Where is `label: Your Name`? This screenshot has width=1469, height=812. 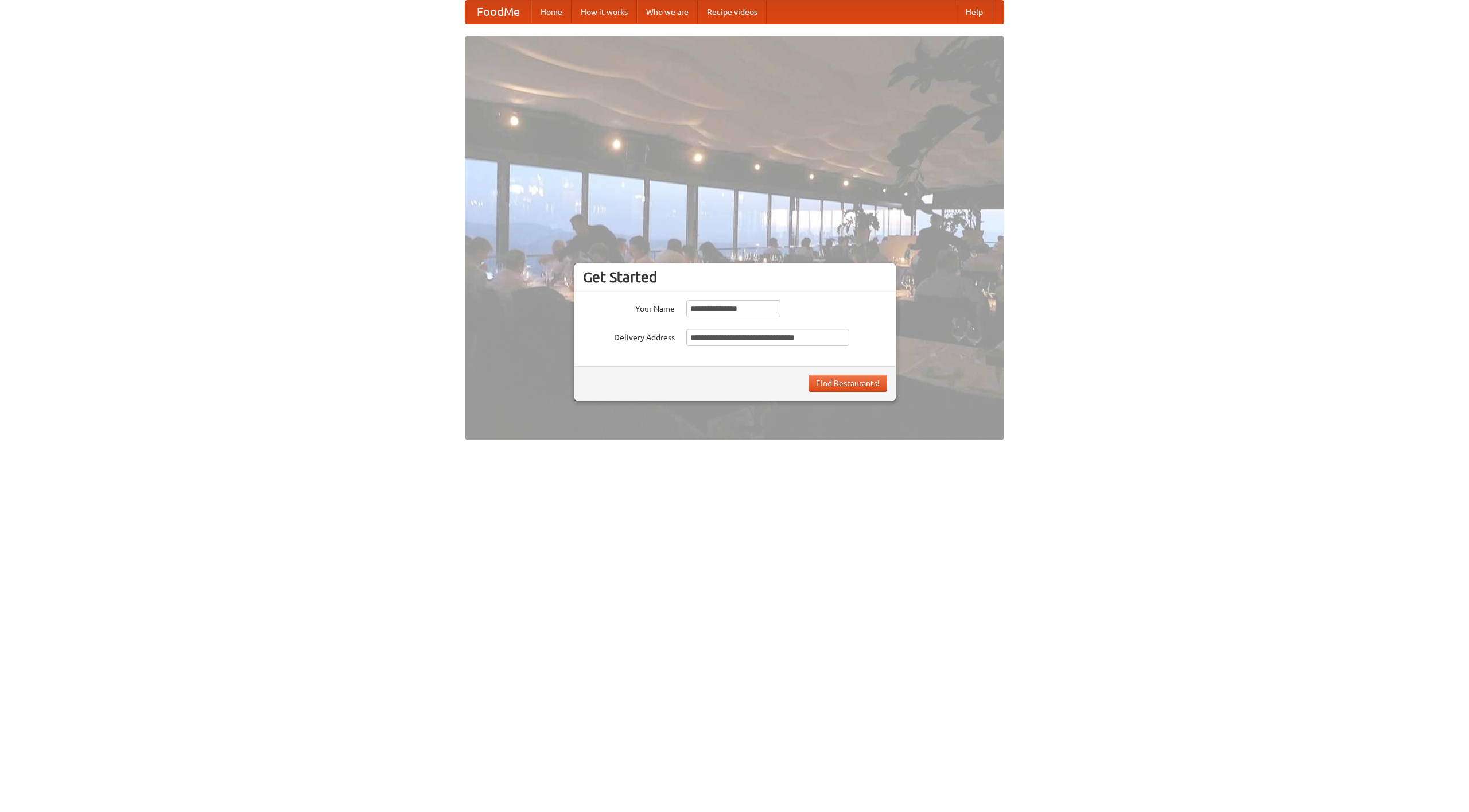 label: Your Name is located at coordinates (629, 307).